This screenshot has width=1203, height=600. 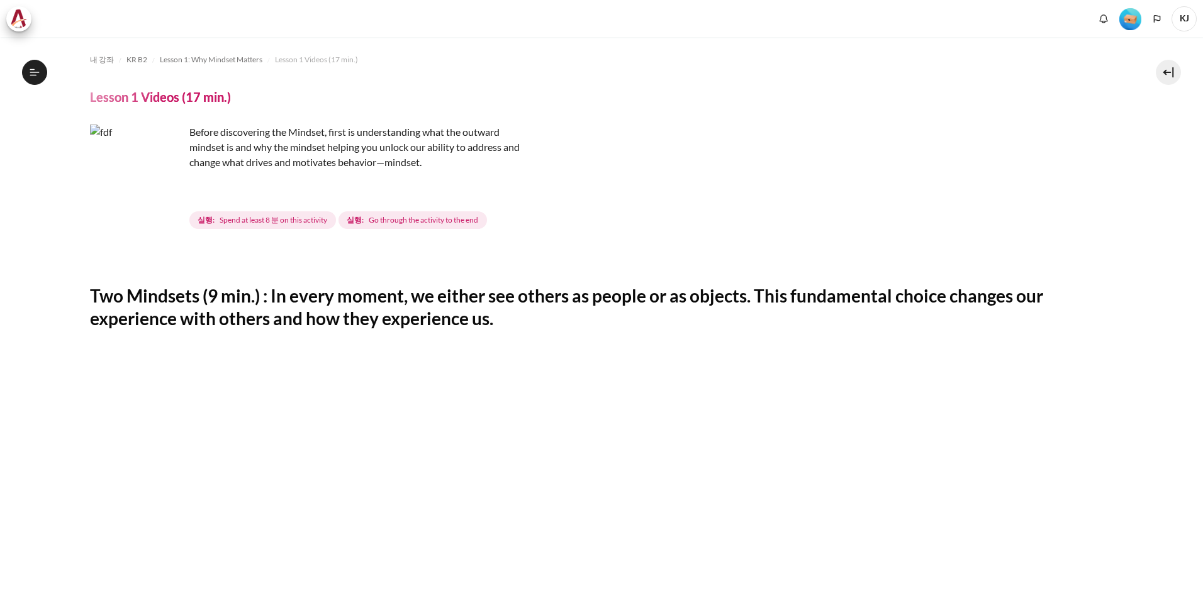 I want to click on h2: Two Mindsets (9 min.) : In every moment, we either see others as people or as objects. This funda..., so click(x=601, y=307).